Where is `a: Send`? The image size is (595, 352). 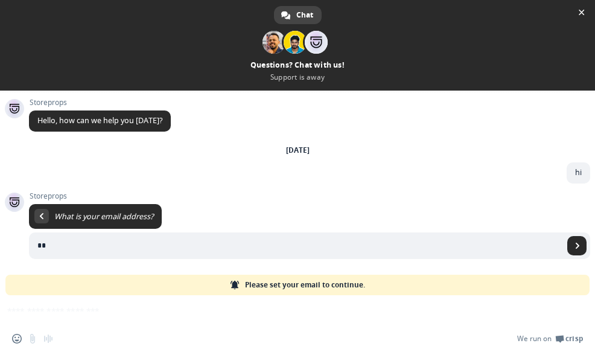
a: Send is located at coordinates (577, 246).